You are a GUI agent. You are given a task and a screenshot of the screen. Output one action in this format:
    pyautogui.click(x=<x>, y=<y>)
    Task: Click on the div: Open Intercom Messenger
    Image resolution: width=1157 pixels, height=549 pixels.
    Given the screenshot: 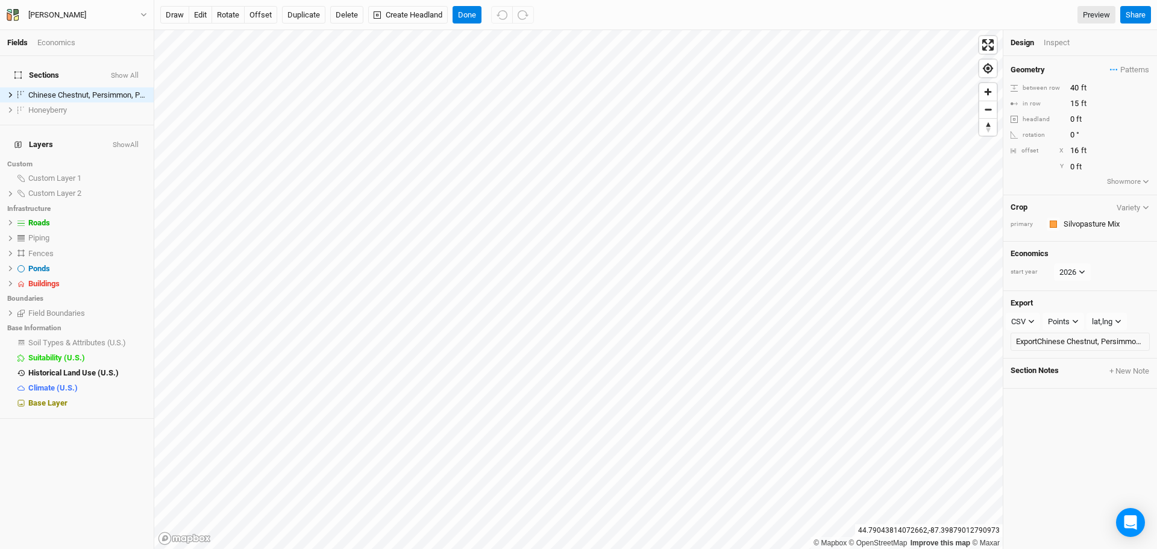 What is the action you would take?
    pyautogui.click(x=1130, y=522)
    